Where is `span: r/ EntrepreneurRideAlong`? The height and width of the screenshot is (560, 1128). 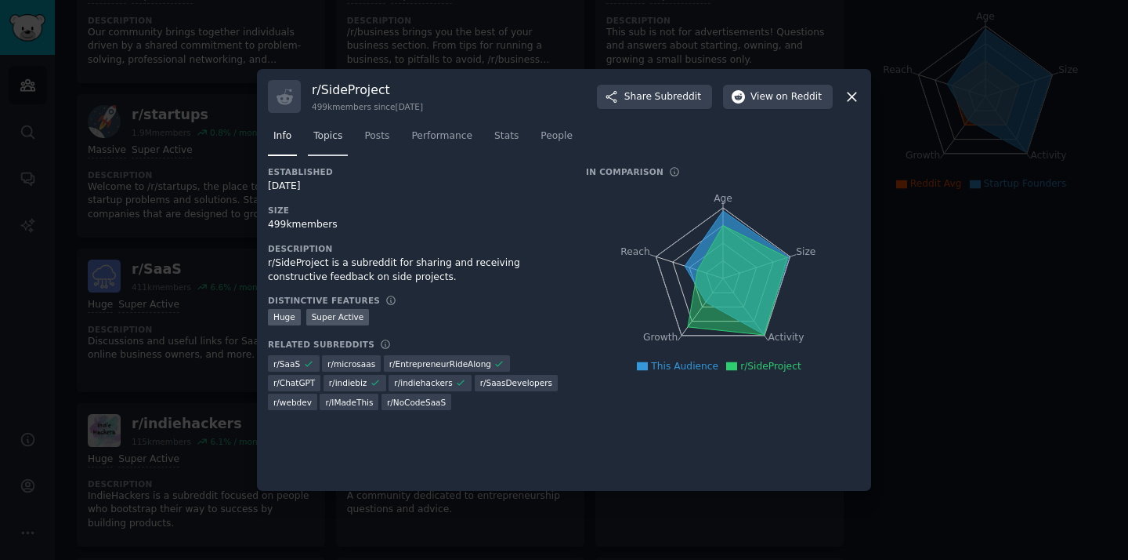
span: r/ EntrepreneurRideAlong is located at coordinates (440, 364).